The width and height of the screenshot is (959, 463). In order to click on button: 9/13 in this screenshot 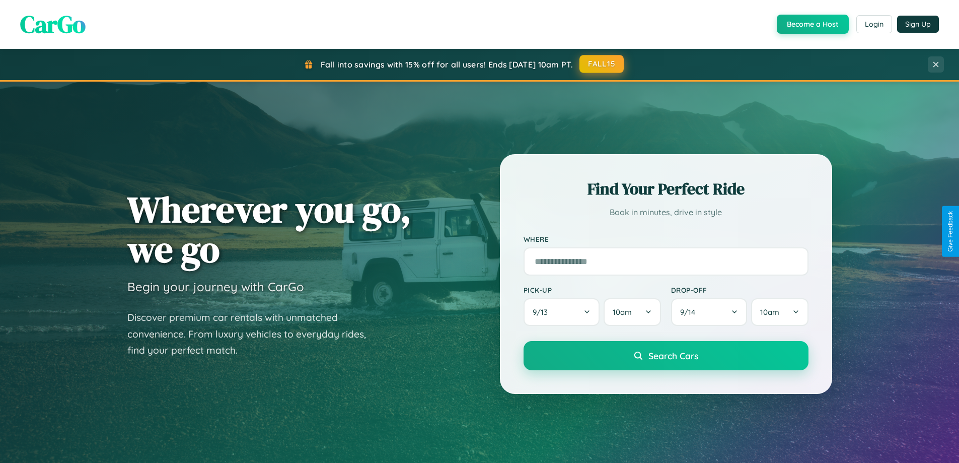, I will do `click(562, 312)`.